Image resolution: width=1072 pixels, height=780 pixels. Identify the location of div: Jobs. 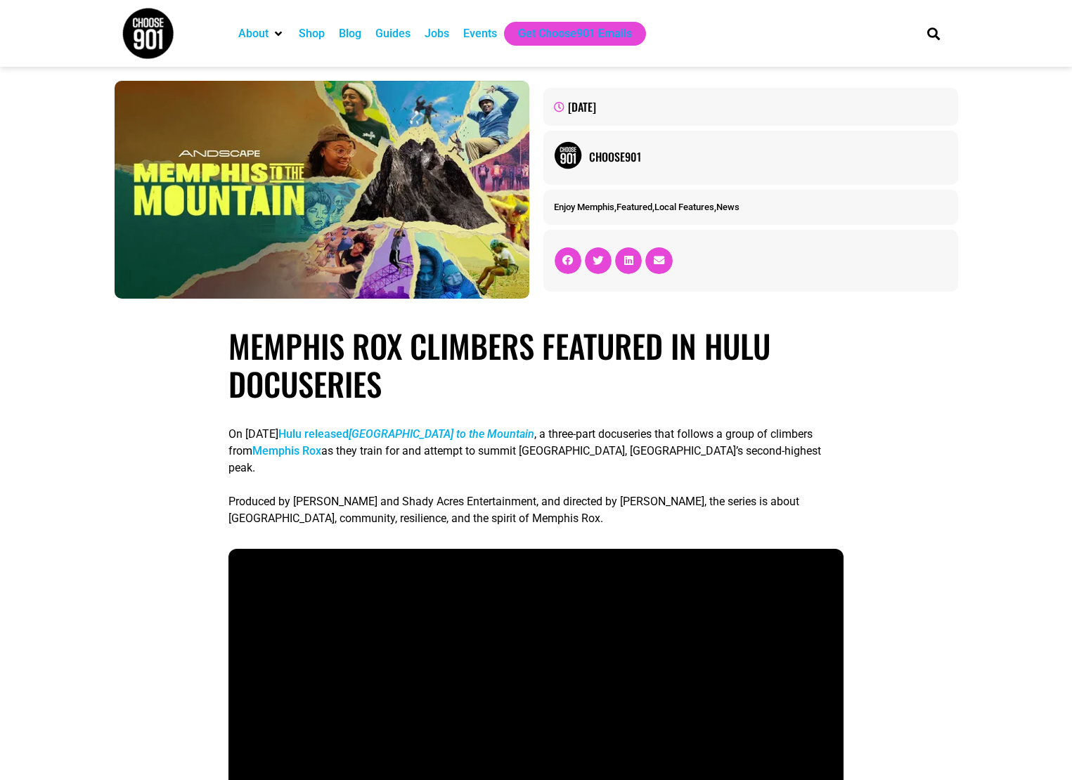
(437, 34).